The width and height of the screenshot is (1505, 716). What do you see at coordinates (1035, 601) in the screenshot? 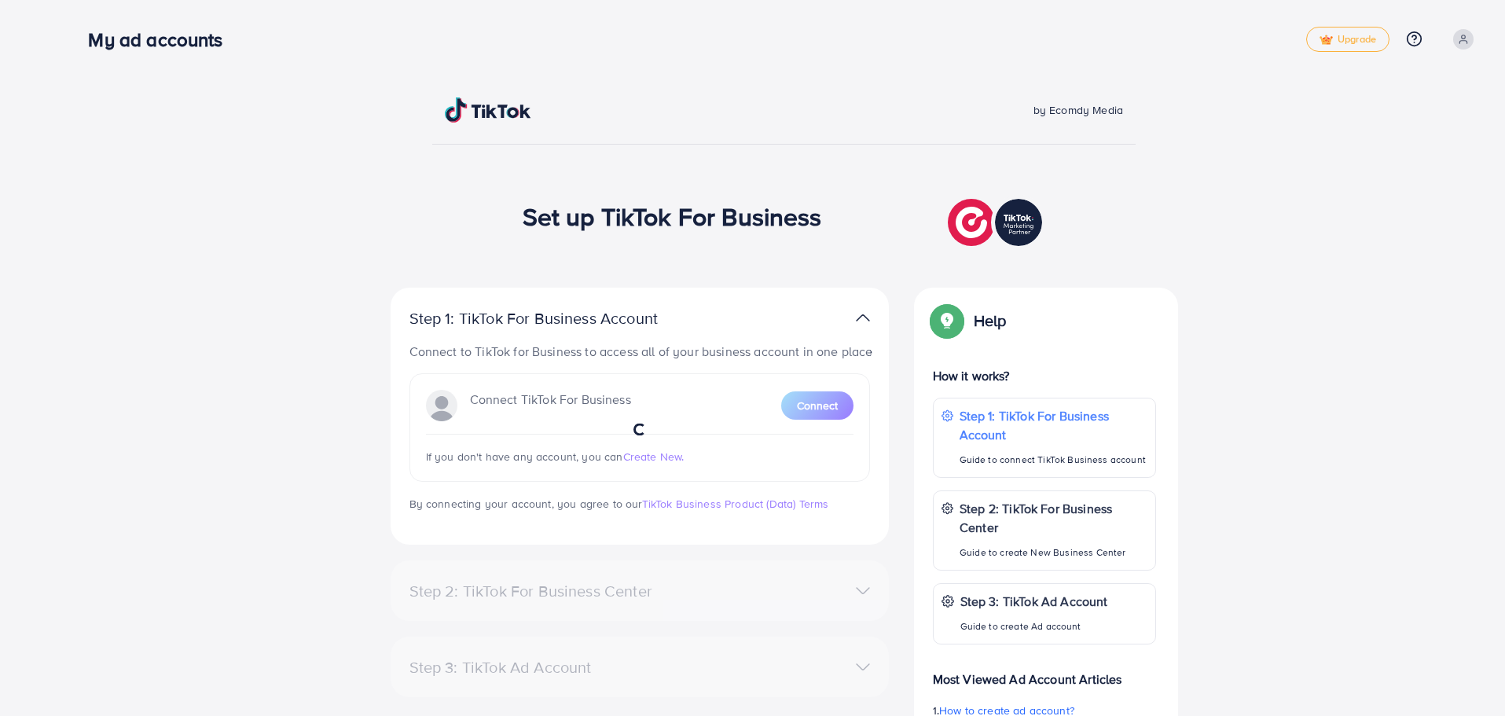
I see `p: Step 3: TikTok Ad Account` at bounding box center [1035, 601].